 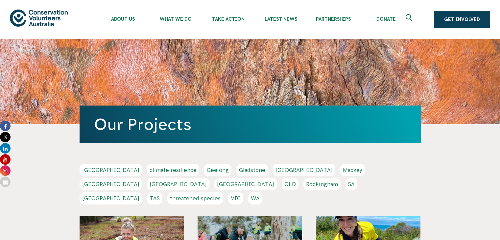 What do you see at coordinates (173, 170) in the screenshot?
I see `a: climate resilience` at bounding box center [173, 170].